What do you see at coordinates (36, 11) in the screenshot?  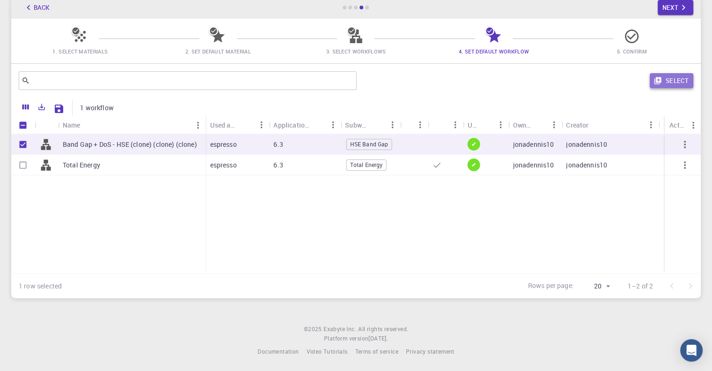 I see `span: Support` at bounding box center [36, 11].